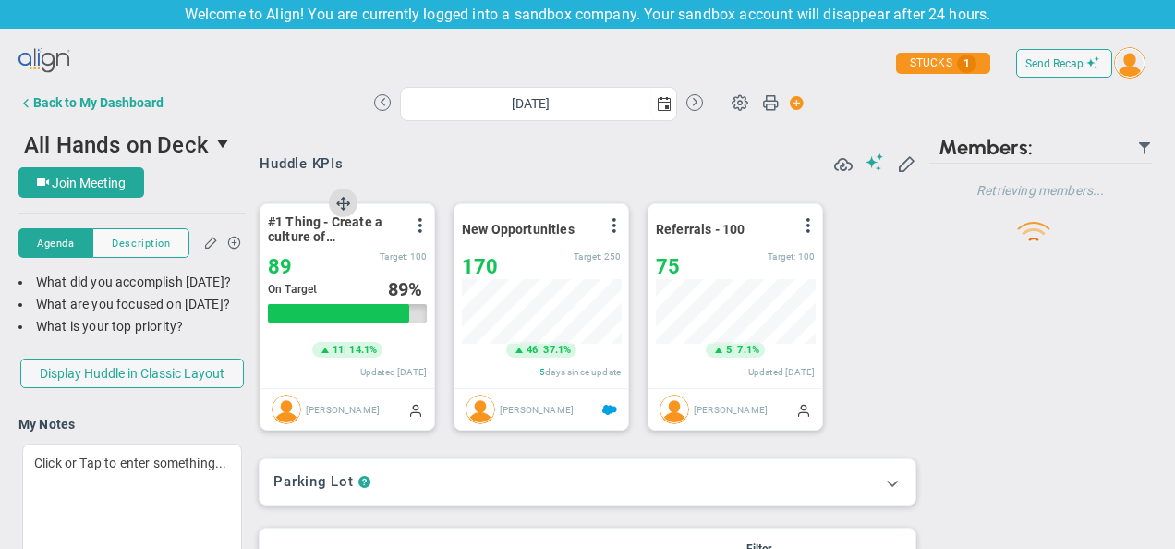  What do you see at coordinates (967, 64) in the screenshot?
I see `span: 1` at bounding box center [967, 64].